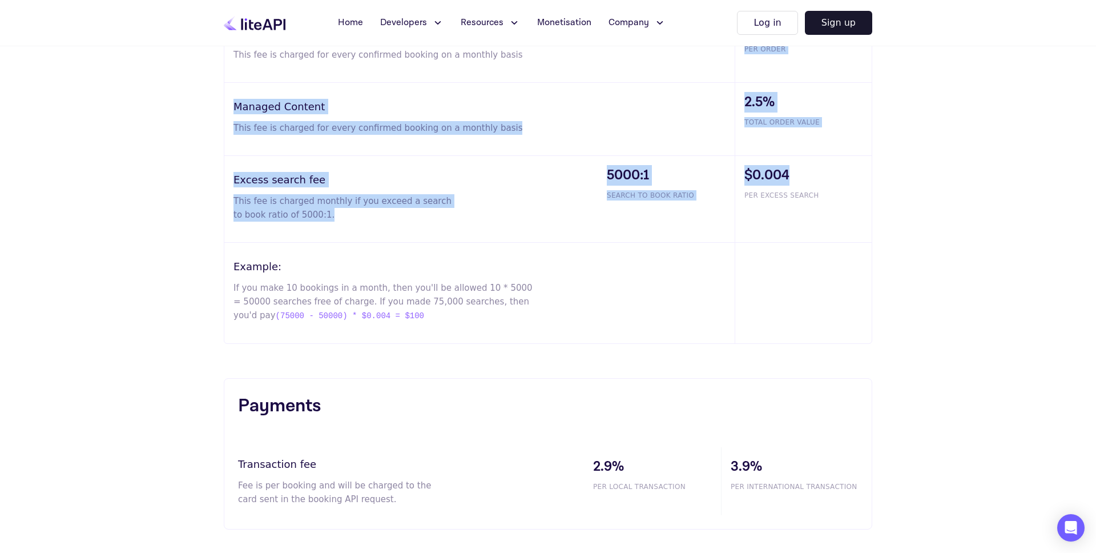 The image size is (1096, 553). What do you see at coordinates (839, 23) in the screenshot?
I see `a: Sign up` at bounding box center [839, 23].